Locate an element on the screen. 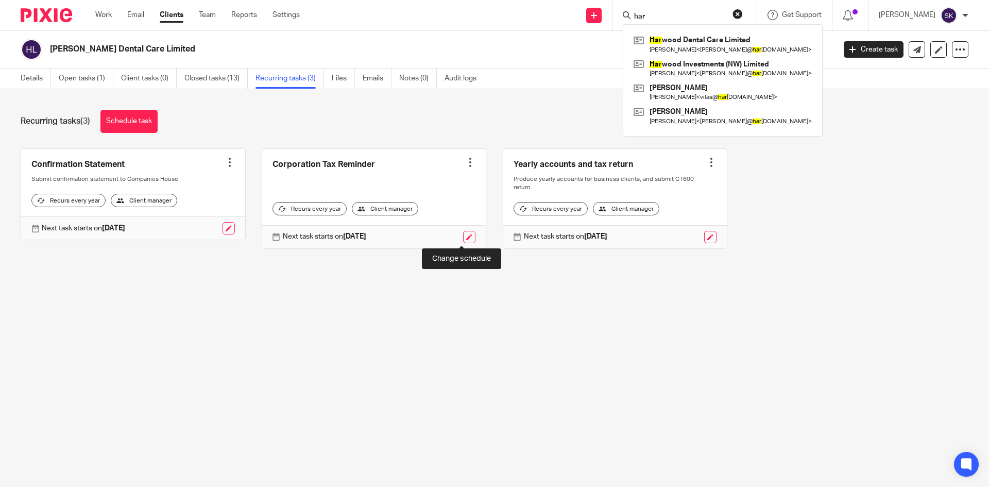  a: Recurring tasks (3) is located at coordinates (289, 78).